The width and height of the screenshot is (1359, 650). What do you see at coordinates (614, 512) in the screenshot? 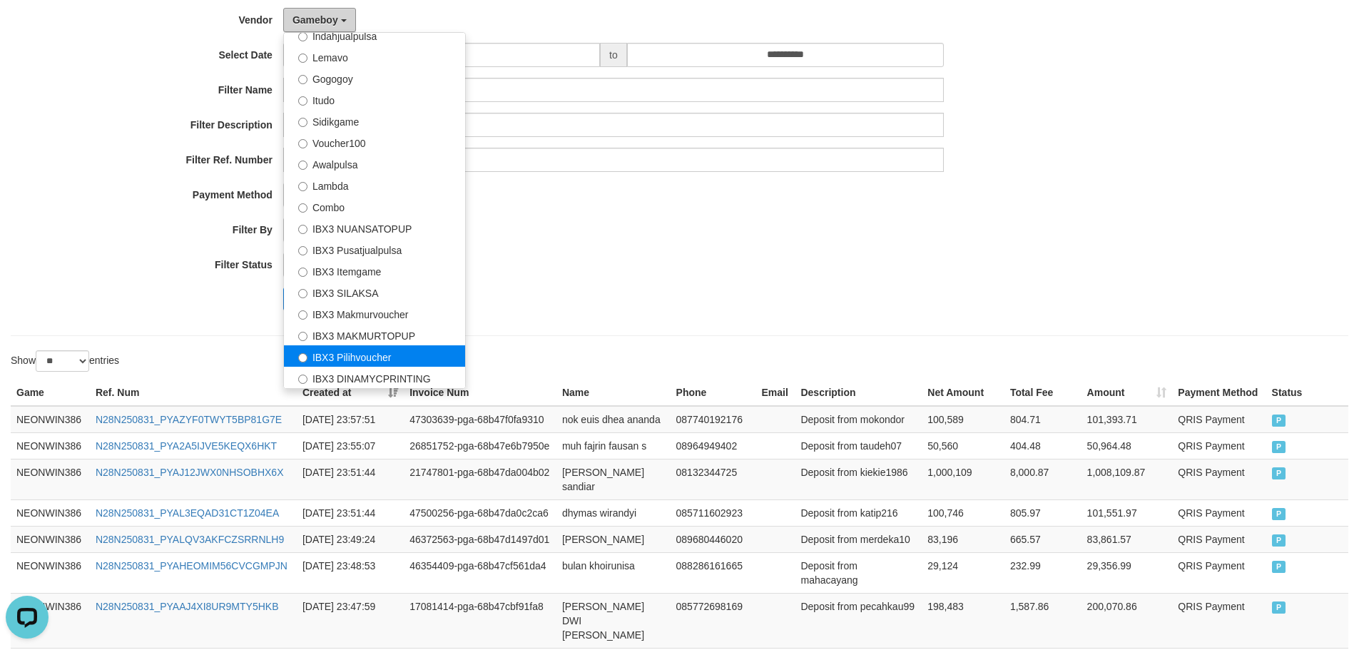
I see `td: dhymas wirandyi` at bounding box center [614, 512].